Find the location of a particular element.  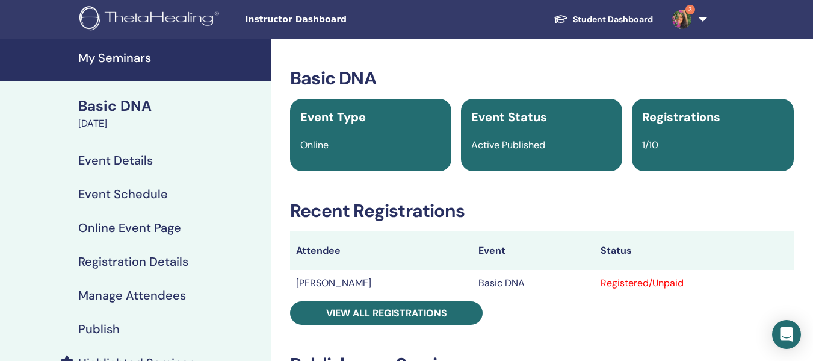

img: graduation-cap-white.svg is located at coordinates (561, 19).